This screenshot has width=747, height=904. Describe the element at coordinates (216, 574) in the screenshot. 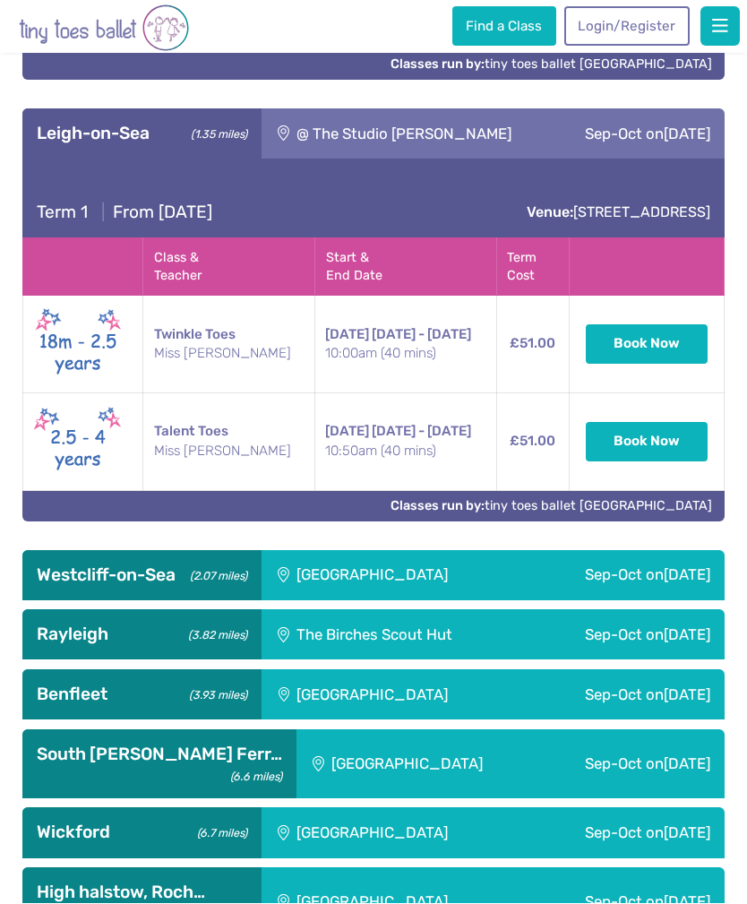

I see `small: (2.07 miles)` at that location.